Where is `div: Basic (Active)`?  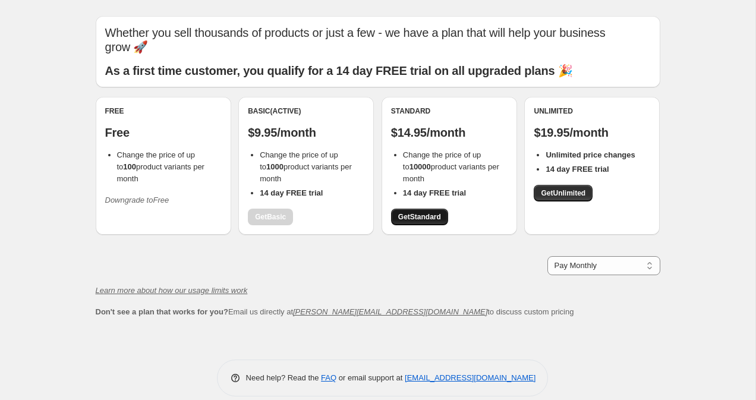
div: Basic (Active) is located at coordinates (306, 111).